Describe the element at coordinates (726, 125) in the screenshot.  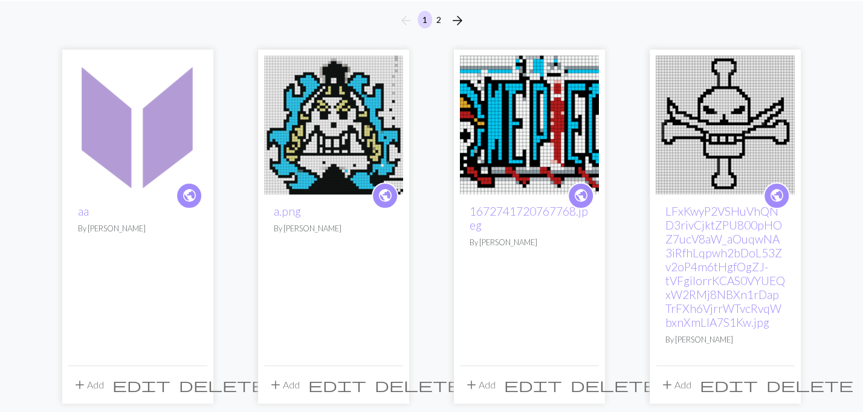
I see `img: LFxKwyP2VSHuVhQND3rivCjktZPU800pHOZ7ucV8aW_aOuqwNA3iRfhLqpwh2bDoL53Zv2oP4m6tHgfOgZJ-tVFgilorrKCAS...` at that location.